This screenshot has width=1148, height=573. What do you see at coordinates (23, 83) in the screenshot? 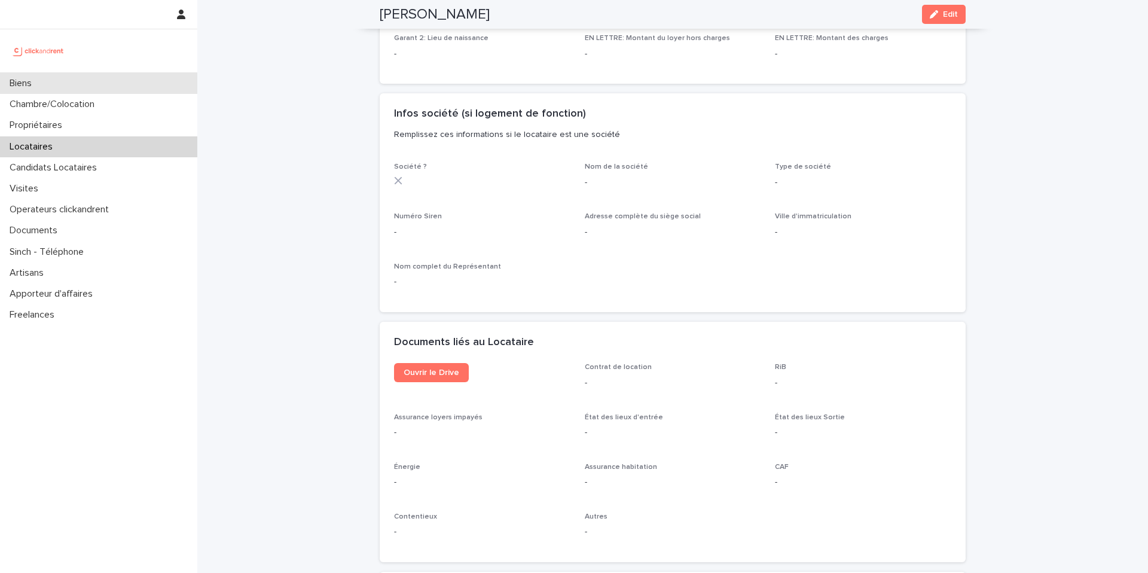
I see `p: Biens` at bounding box center [23, 83].